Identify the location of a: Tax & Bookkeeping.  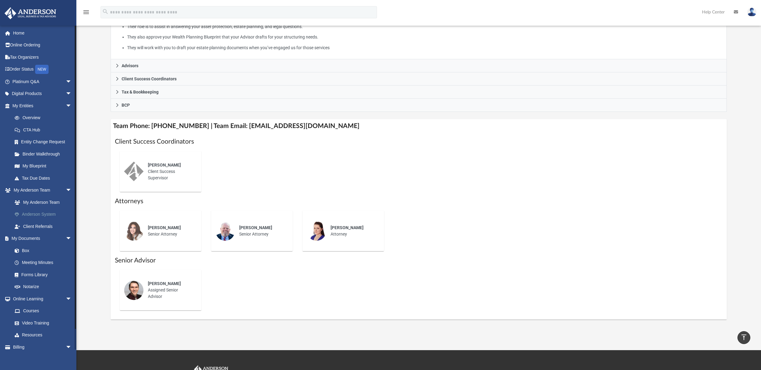
(418, 92).